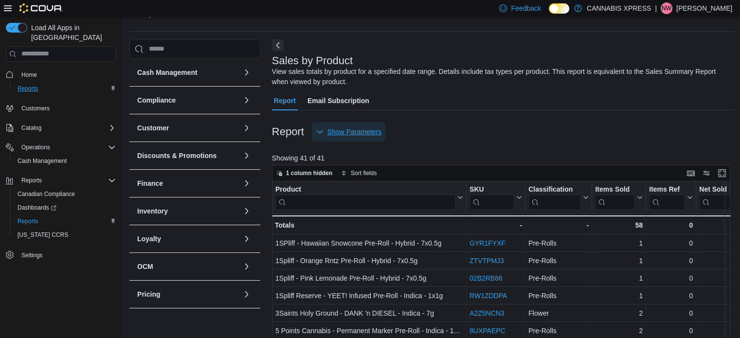 The image size is (740, 338). What do you see at coordinates (369, 278) in the screenshot?
I see `div: 1Spliff - Pink Lemonade Pre-Roll - Hybrid - 7x0.5g` at bounding box center [369, 278].